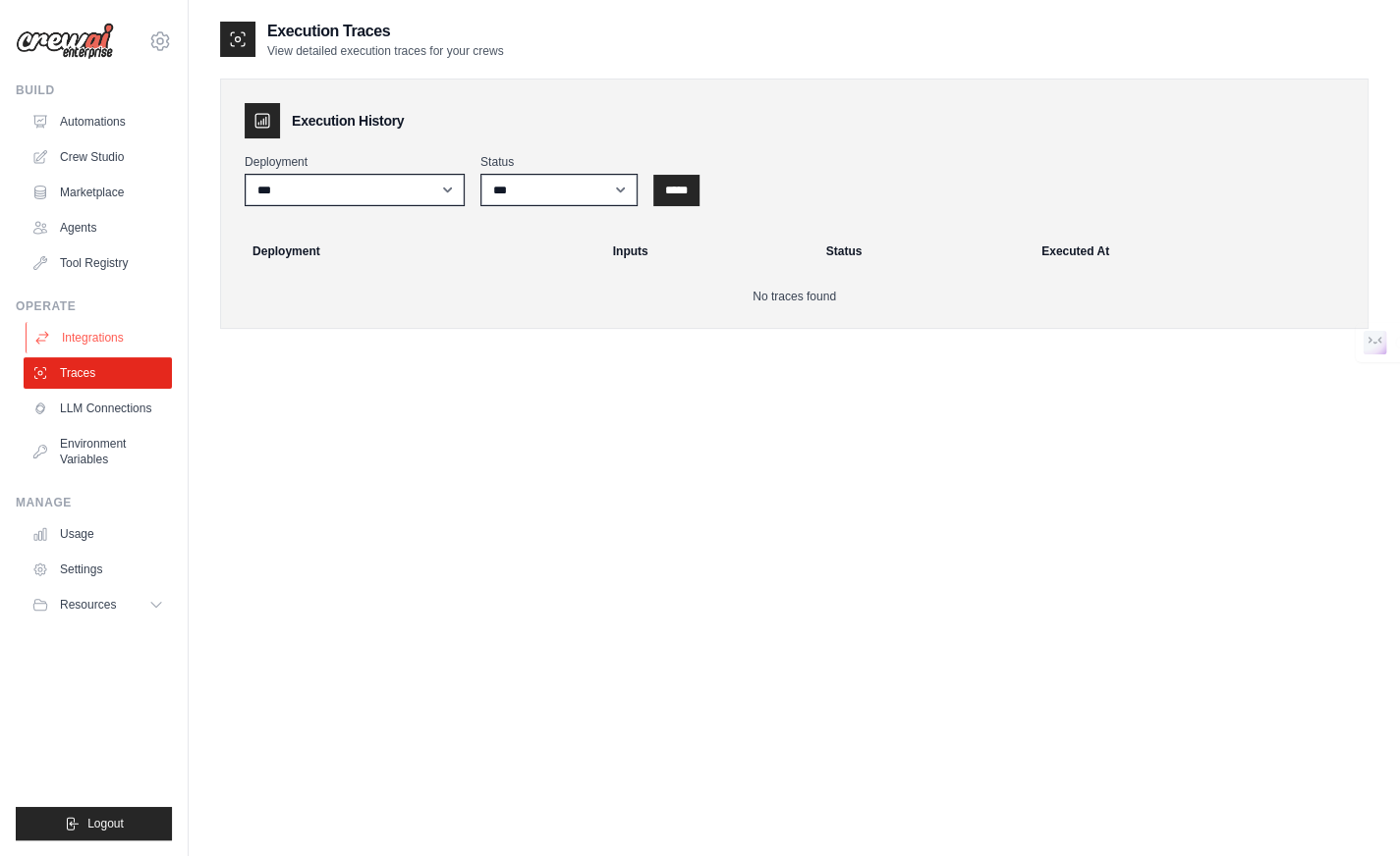  What do you see at coordinates (97, 535) in the screenshot?
I see `a: Usage` at bounding box center [97, 535].